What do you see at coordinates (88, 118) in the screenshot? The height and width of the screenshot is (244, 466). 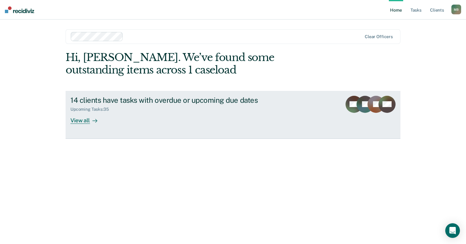 I see `div: View all` at bounding box center [88, 118].